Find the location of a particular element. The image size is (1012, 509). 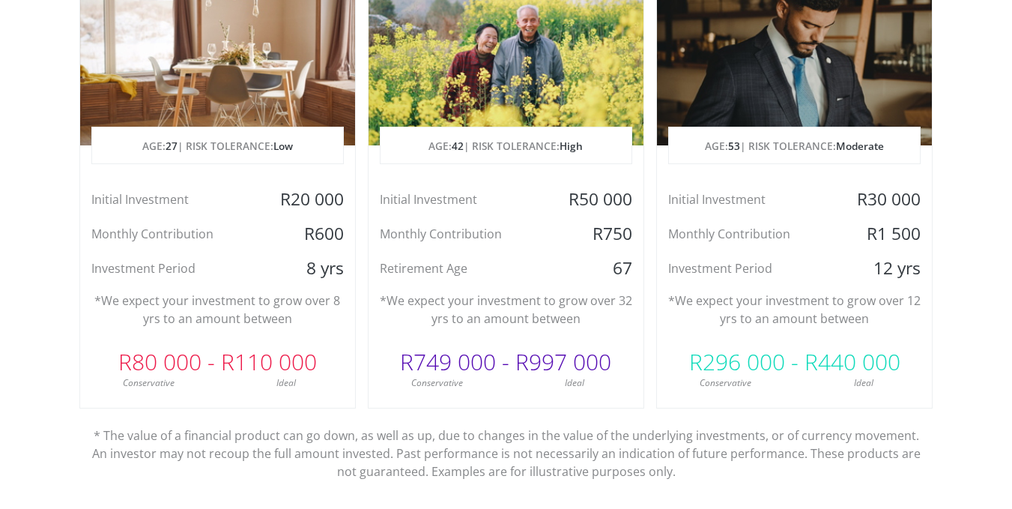

div: R296 000 - R440 000 is located at coordinates (794, 362).